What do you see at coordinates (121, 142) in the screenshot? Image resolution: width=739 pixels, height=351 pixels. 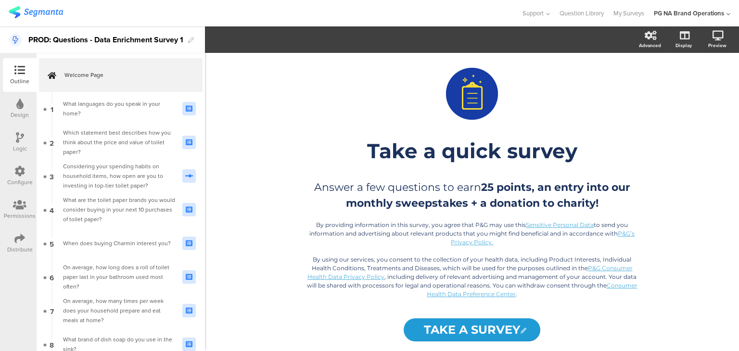 I see `a: 2 Which statement best describes how you think about the price and value of toilet paper?` at bounding box center [121, 142].